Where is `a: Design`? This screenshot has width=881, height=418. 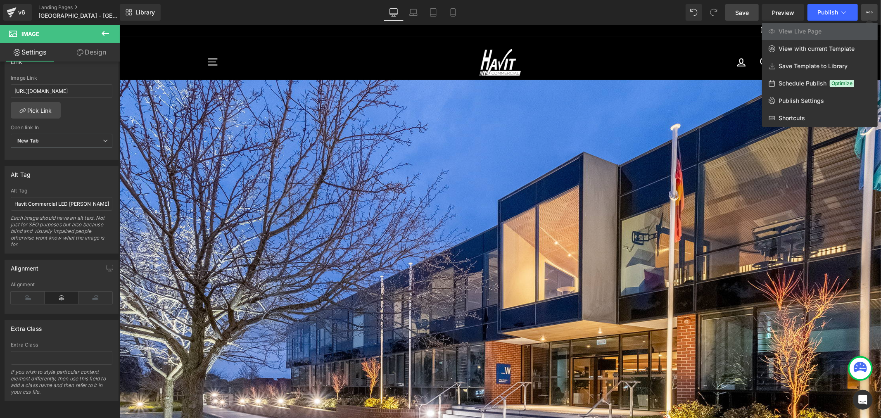
a: Design is located at coordinates (91, 52).